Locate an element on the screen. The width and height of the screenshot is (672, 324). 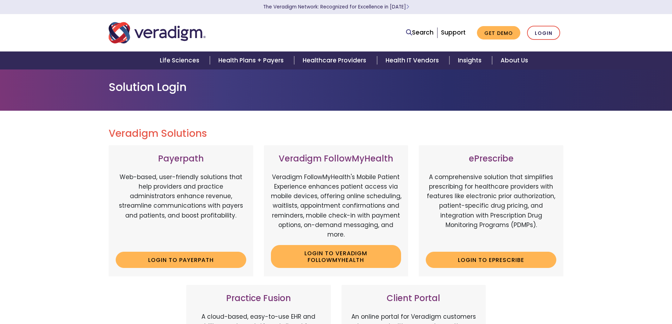
a: Support is located at coordinates (454, 32).